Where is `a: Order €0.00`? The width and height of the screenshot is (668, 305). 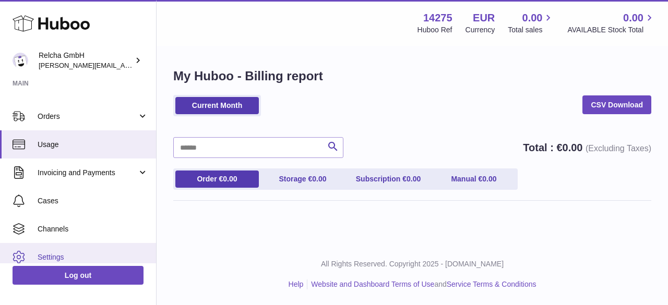 a: Order €0.00 is located at coordinates (217, 179).